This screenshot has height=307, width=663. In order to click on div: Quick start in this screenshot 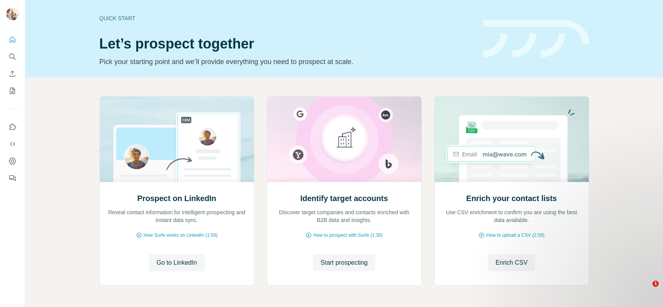, I will do `click(287, 18)`.